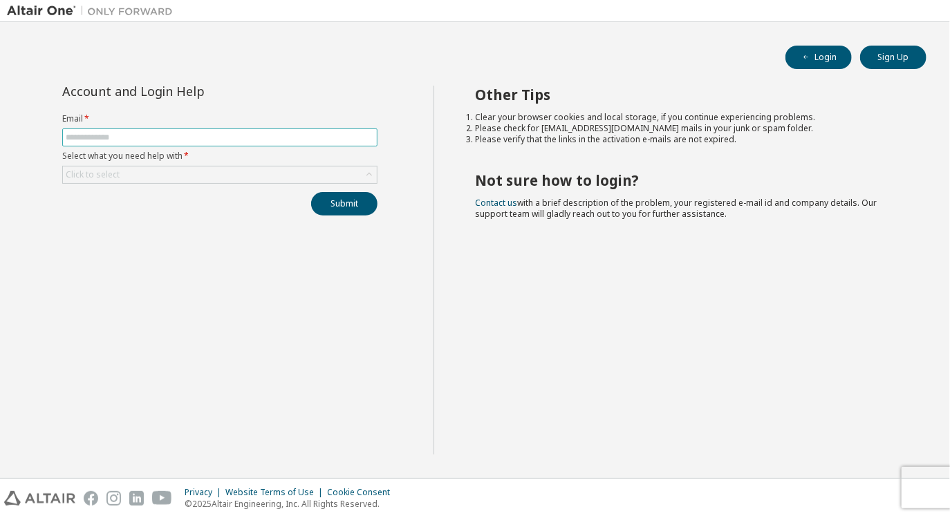 This screenshot has width=950, height=518. What do you see at coordinates (113, 498) in the screenshot?
I see `img: instagram.svg` at bounding box center [113, 498].